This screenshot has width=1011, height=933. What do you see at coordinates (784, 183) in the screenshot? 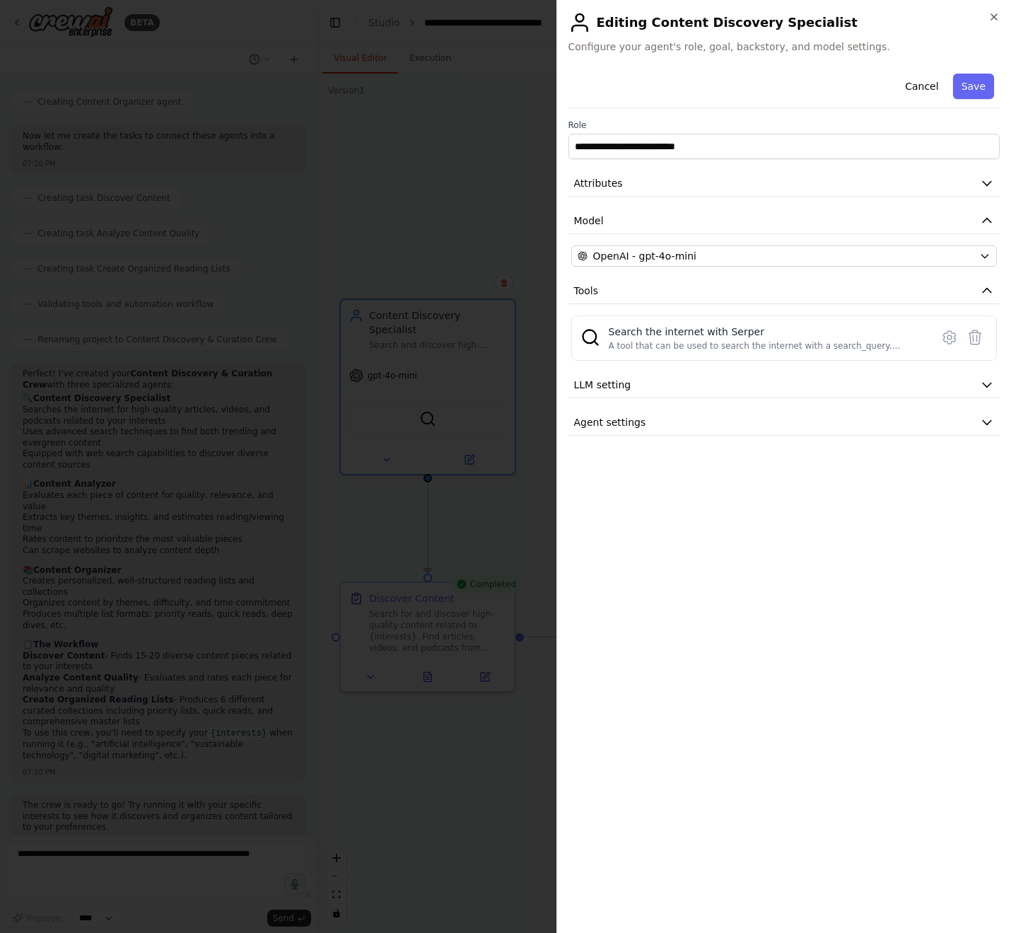
I see `button: Attributes` at bounding box center [784, 183].